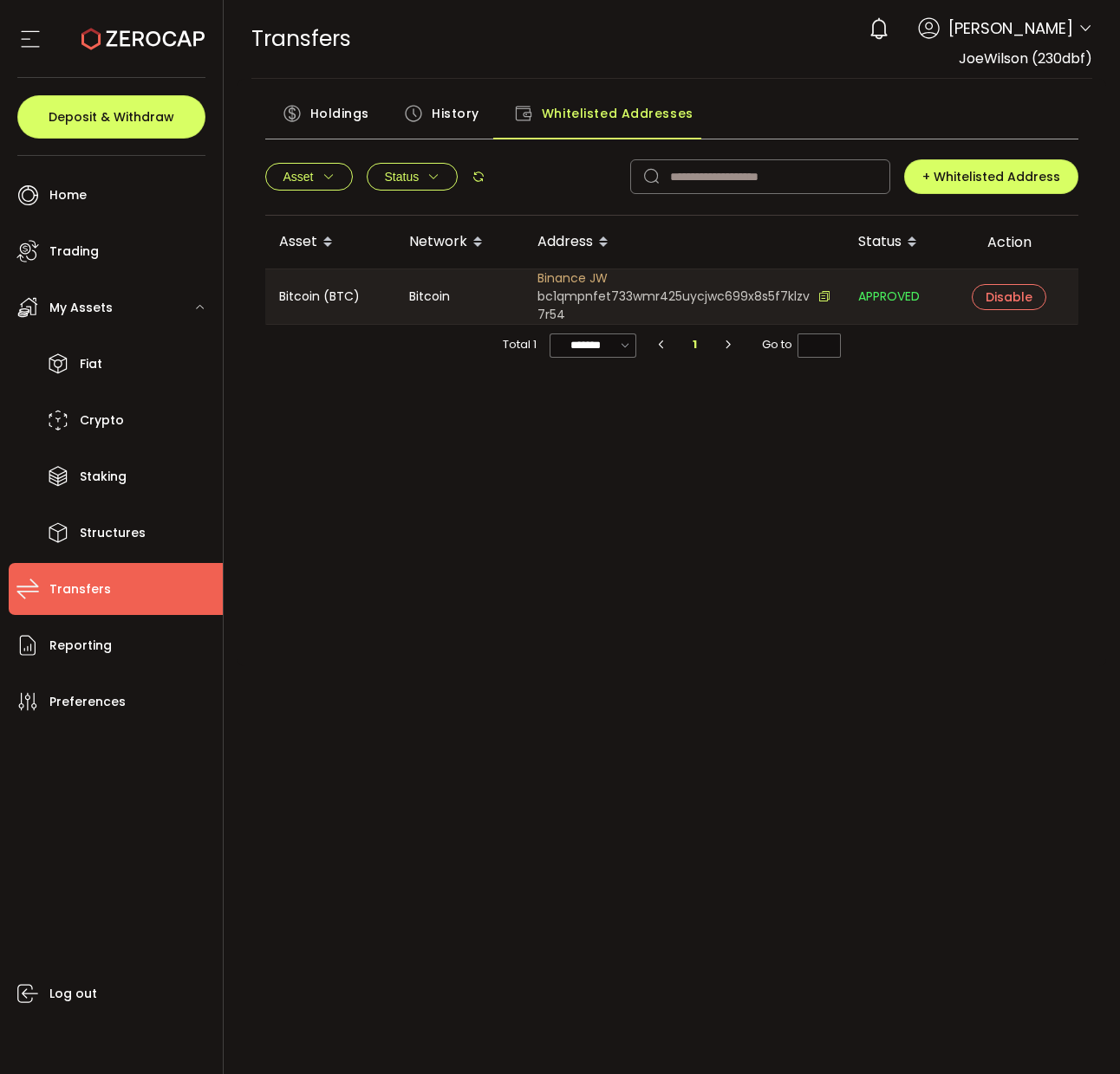  I want to click on span: Whitelisted Addresses, so click(617, 114).